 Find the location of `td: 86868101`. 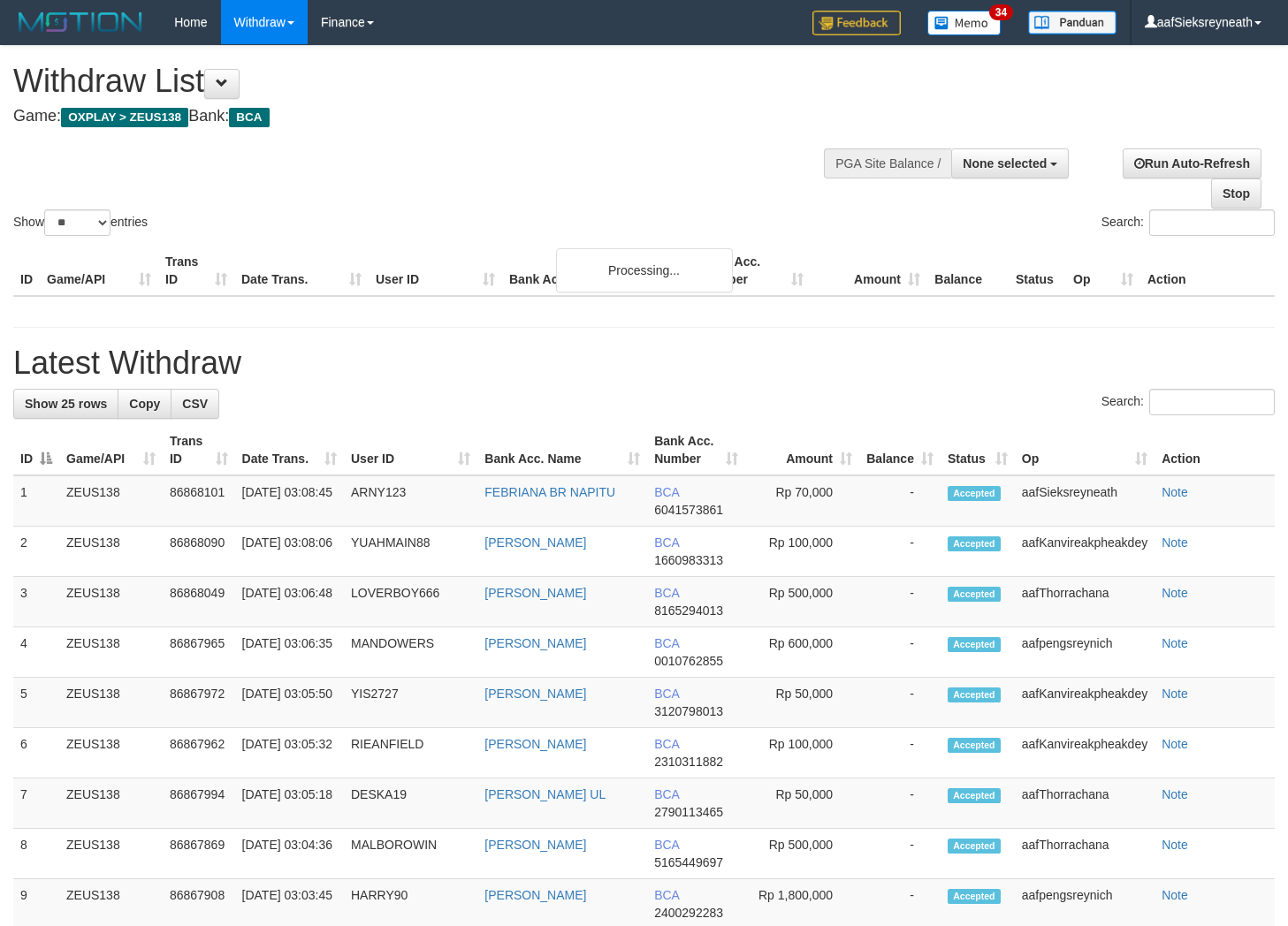

td: 86868101 is located at coordinates (199, 501).